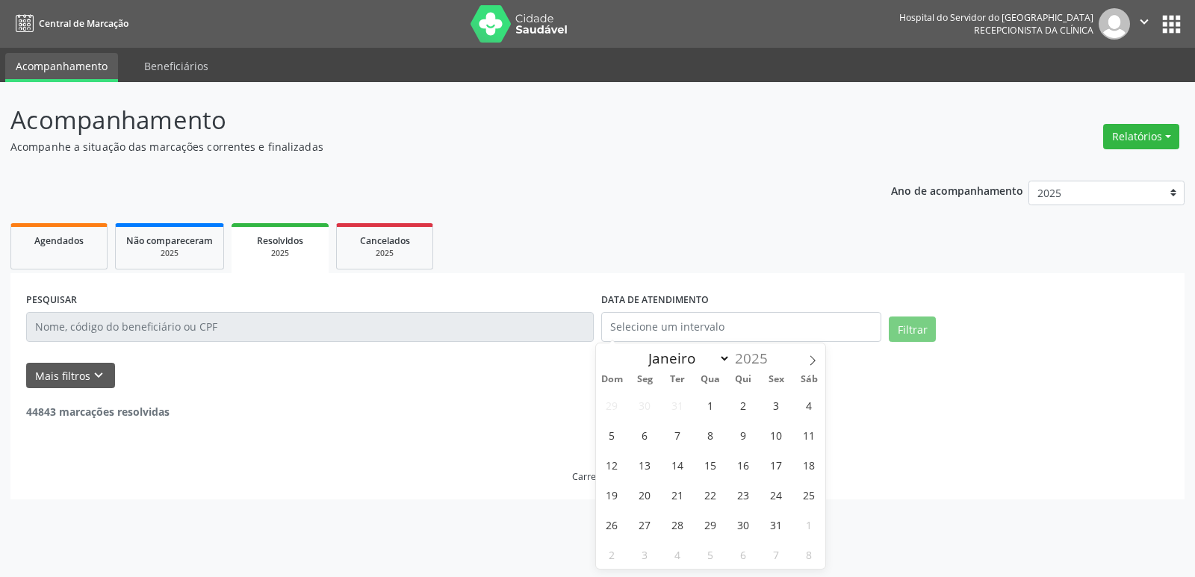 This screenshot has width=1195, height=577. Describe the element at coordinates (809, 524) in the screenshot. I see `span: Fevereiro 1, 2025` at that location.